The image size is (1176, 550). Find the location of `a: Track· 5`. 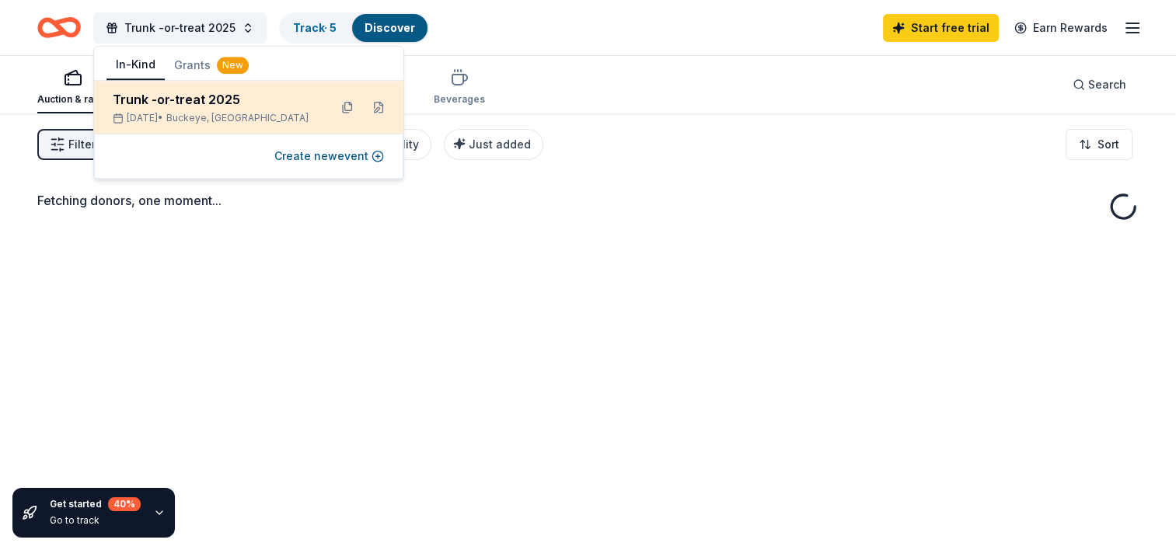

a: Track· 5 is located at coordinates (315, 27).